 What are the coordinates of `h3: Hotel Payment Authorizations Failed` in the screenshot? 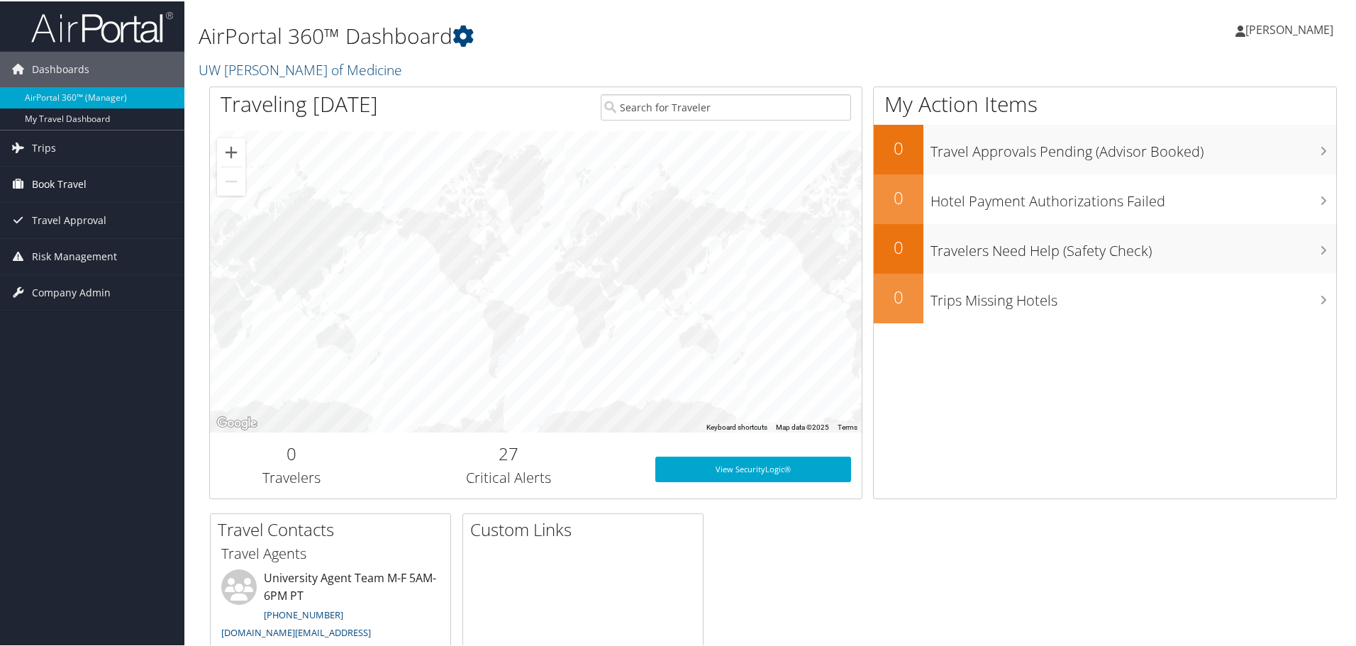 It's located at (1133, 196).